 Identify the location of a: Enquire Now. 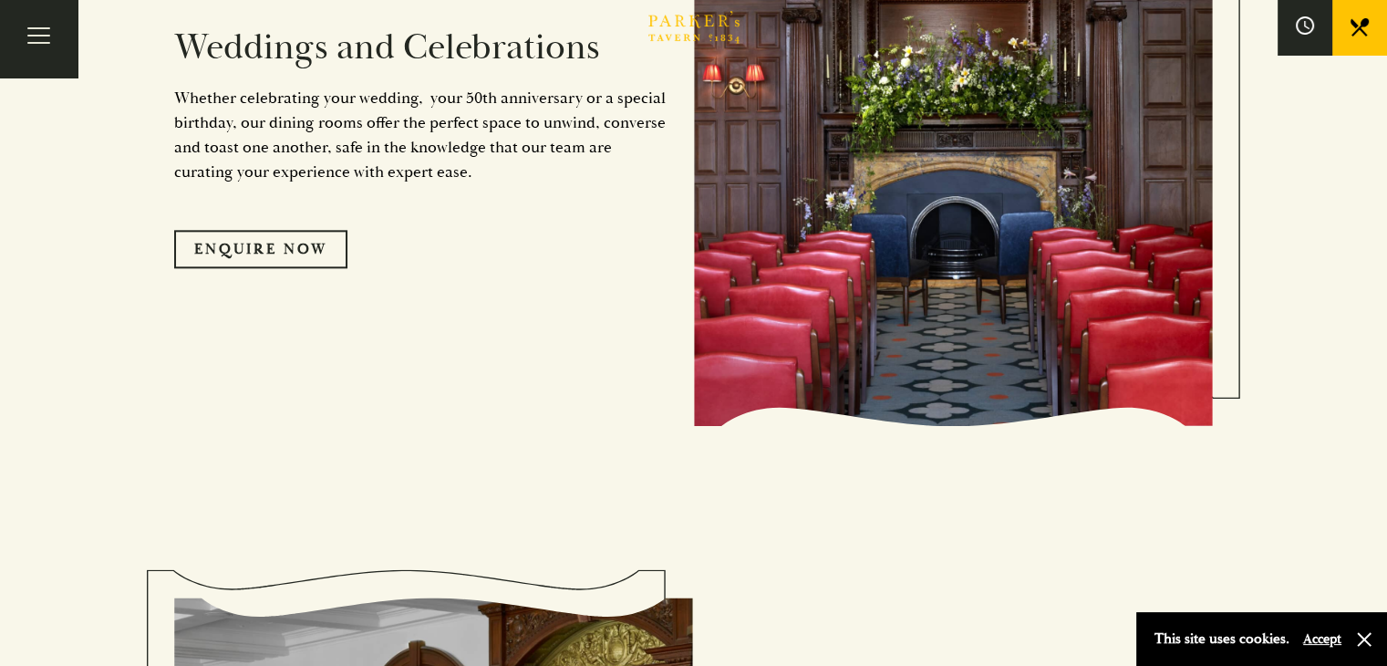
(261, 249).